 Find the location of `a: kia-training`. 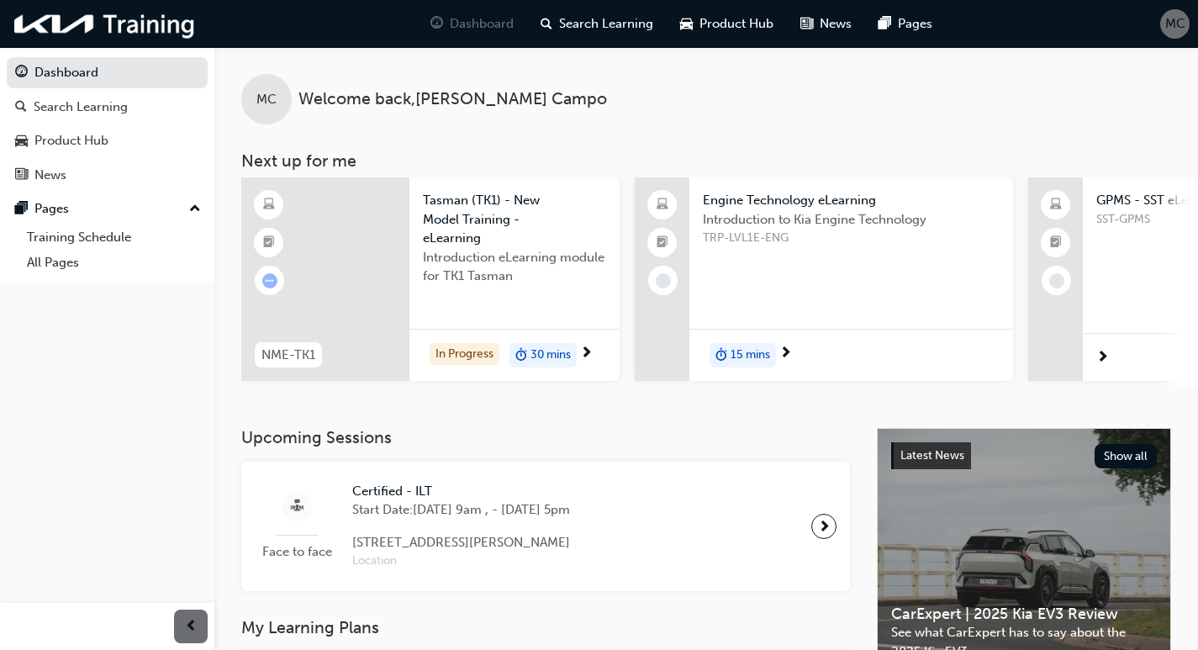

a: kia-training is located at coordinates (105, 24).